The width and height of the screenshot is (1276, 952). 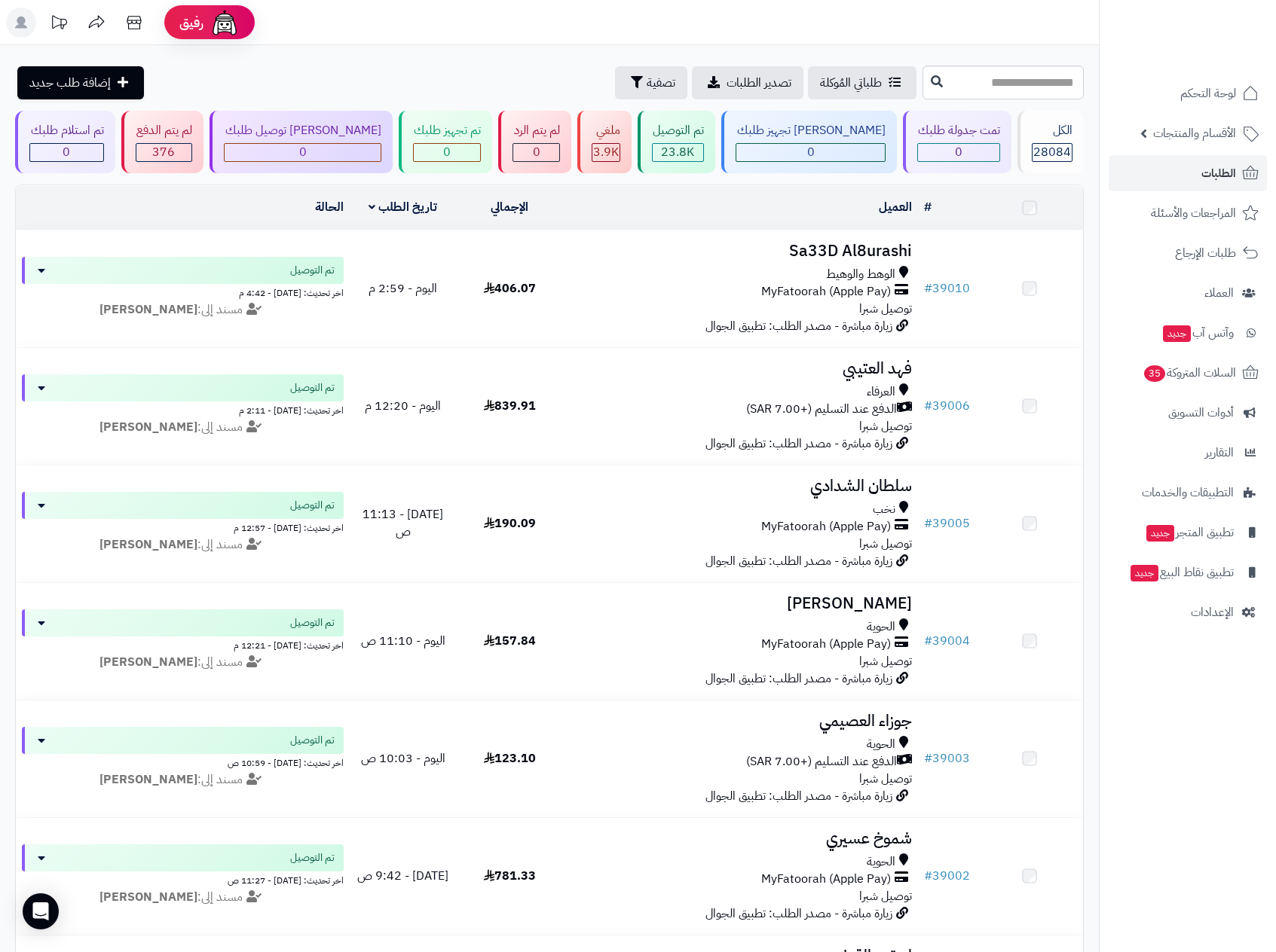 What do you see at coordinates (1188, 253) in the screenshot?
I see `a: طلبات الإرجاع` at bounding box center [1188, 253].